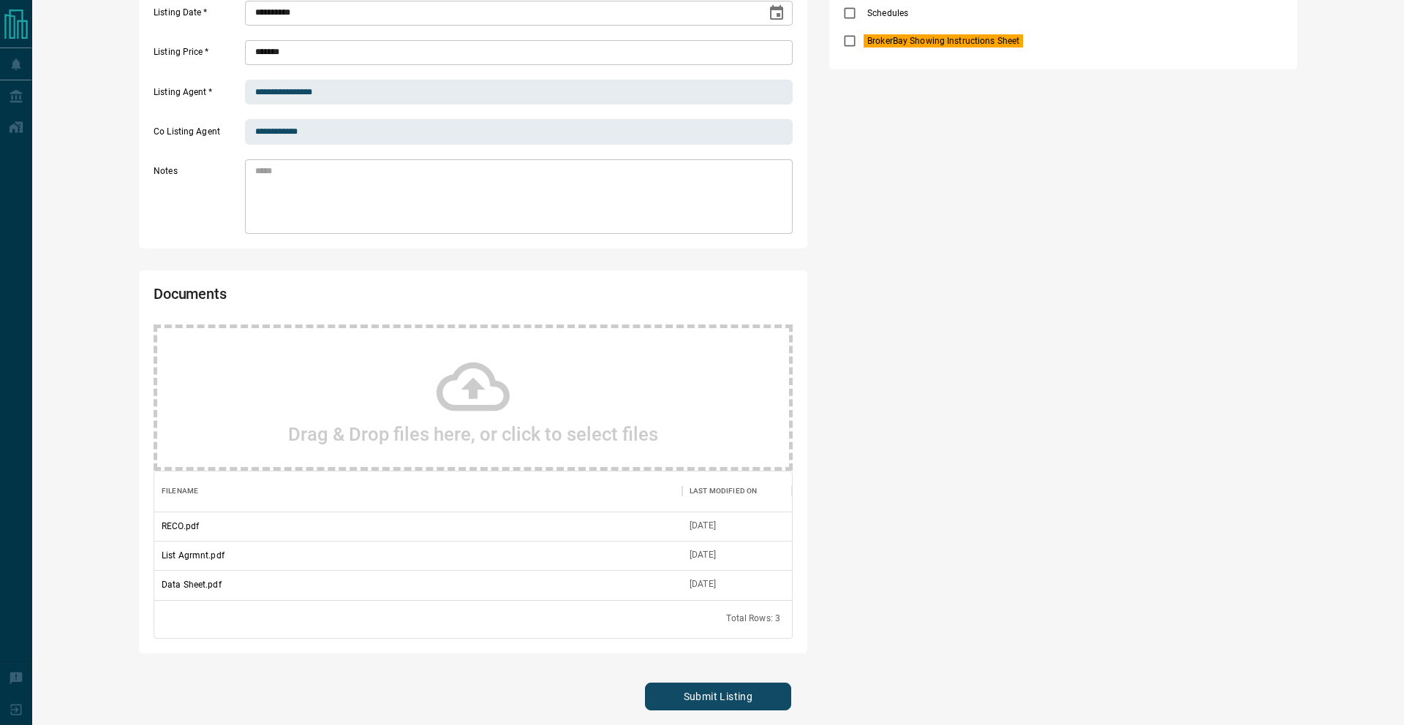  What do you see at coordinates (197, 96) in the screenshot?
I see `label: Listing Agent` at bounding box center [197, 96].